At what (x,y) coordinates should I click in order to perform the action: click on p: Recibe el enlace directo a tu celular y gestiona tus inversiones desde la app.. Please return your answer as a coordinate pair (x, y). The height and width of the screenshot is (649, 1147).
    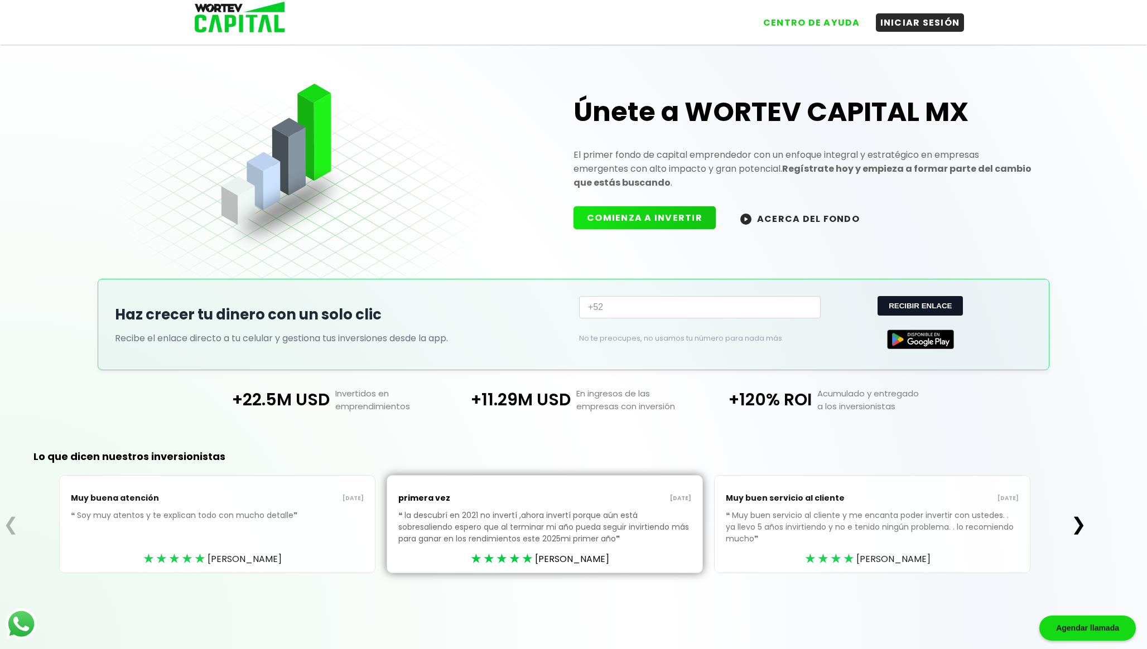
    Looking at the image, I should click on (341, 338).